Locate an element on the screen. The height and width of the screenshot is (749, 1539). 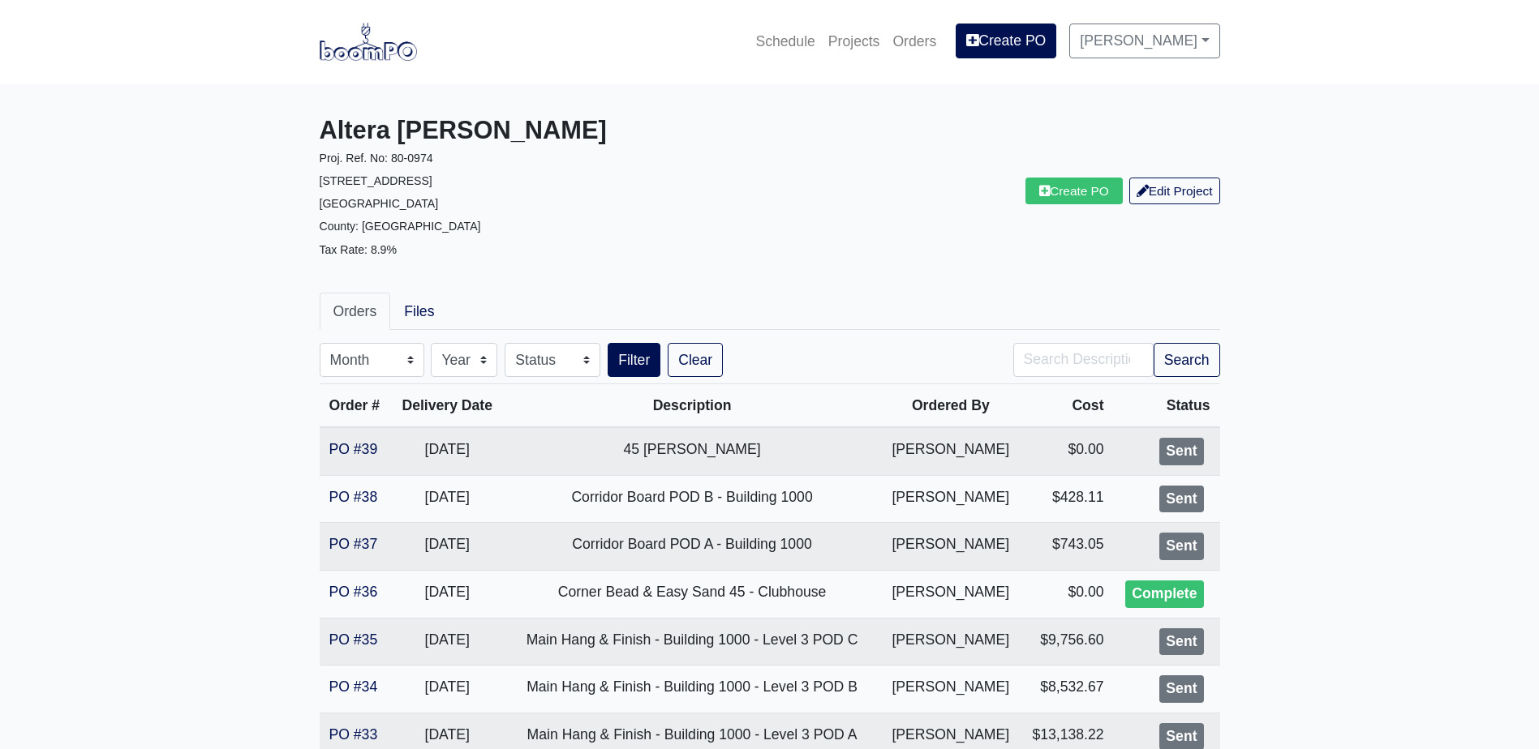
td: $428.11 is located at coordinates (1067, 499).